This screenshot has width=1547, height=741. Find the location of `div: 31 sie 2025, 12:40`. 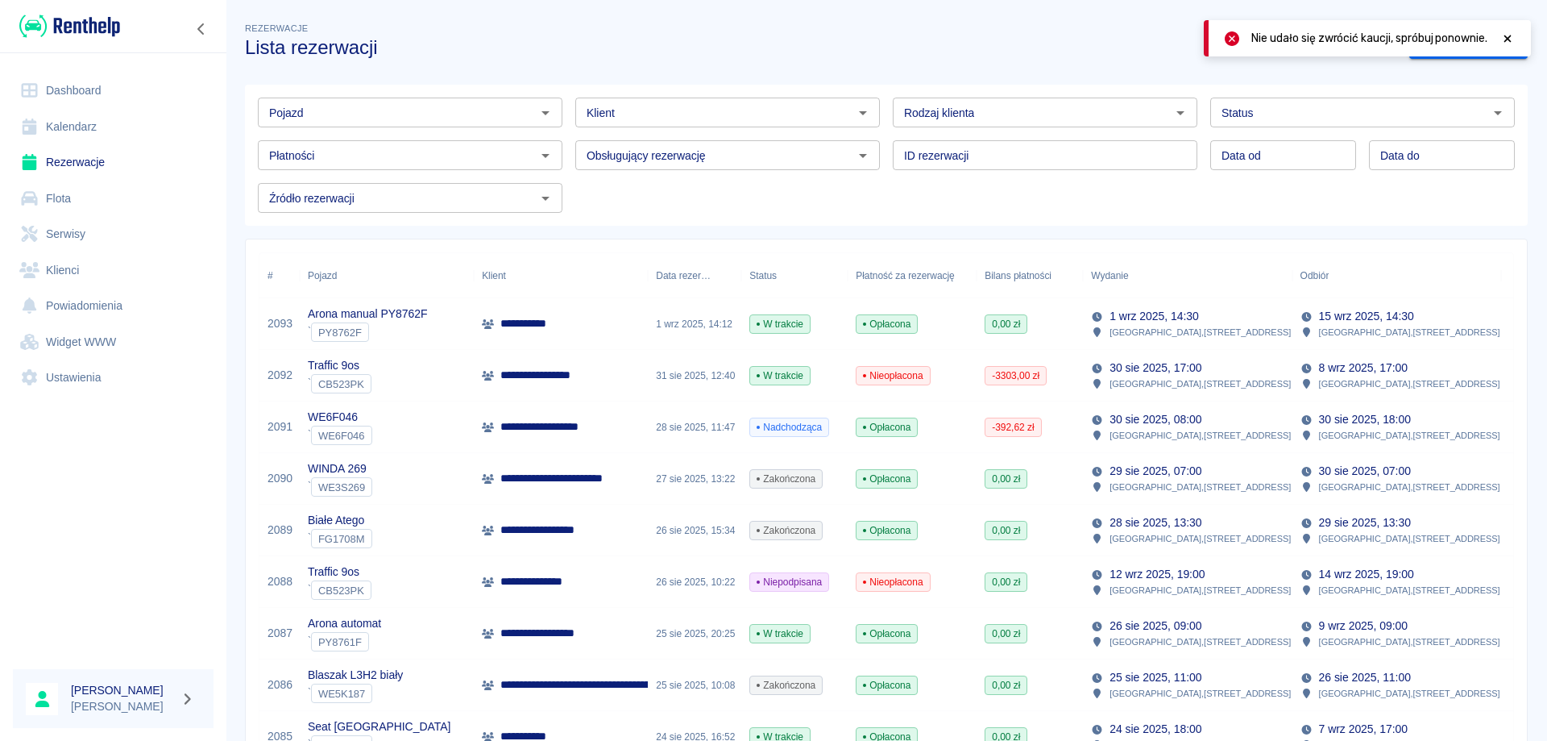

div: 31 sie 2025, 12:40 is located at coordinates (695, 376).